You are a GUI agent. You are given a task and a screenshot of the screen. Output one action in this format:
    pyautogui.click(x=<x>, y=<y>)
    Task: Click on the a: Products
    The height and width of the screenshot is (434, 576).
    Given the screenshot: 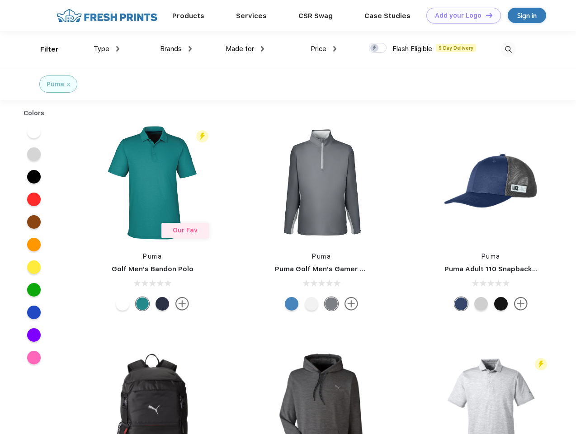 What is the action you would take?
    pyautogui.click(x=188, y=16)
    